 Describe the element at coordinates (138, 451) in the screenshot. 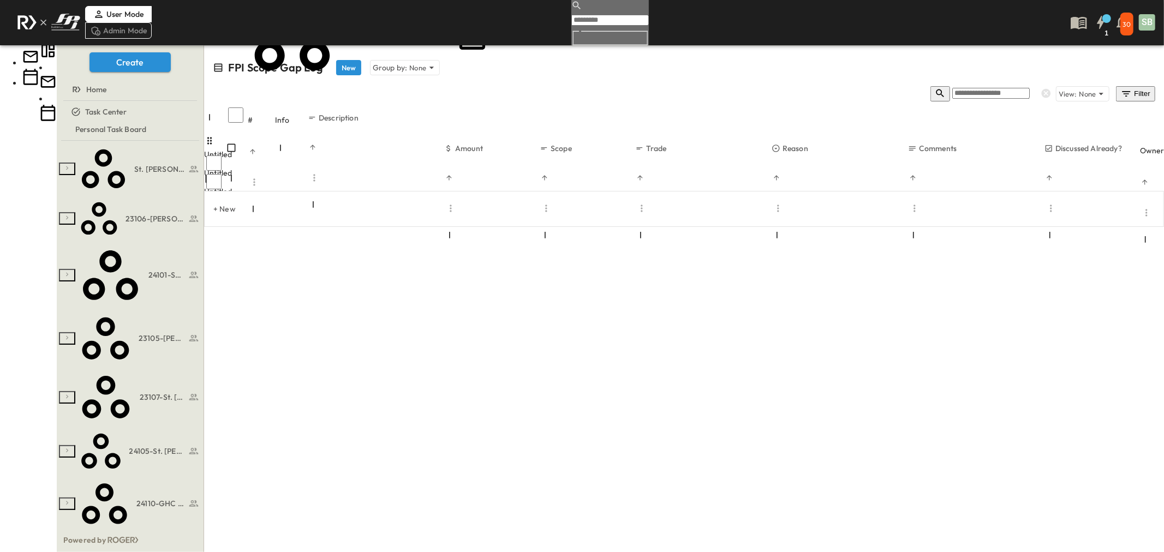

I see `a: 24105-St. Matthew Kitchen Reno` at that location.